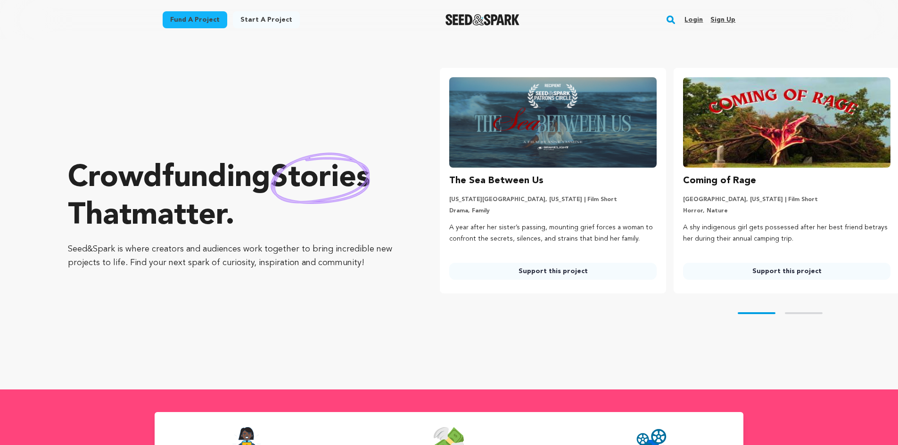 The height and width of the screenshot is (445, 898). Describe the element at coordinates (496, 181) in the screenshot. I see `h3: The Sea Between Us` at that location.